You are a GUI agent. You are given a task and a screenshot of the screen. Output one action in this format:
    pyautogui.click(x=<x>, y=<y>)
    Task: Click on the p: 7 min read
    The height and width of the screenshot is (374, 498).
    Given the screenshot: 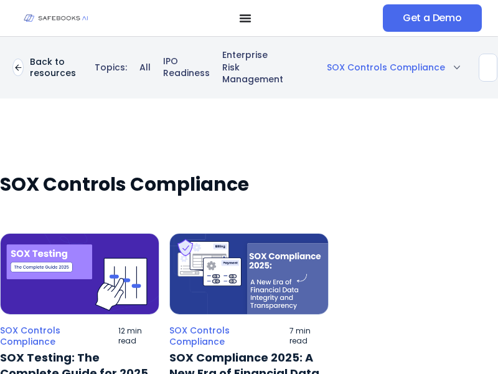 What is the action you would take?
    pyautogui.click(x=309, y=335)
    